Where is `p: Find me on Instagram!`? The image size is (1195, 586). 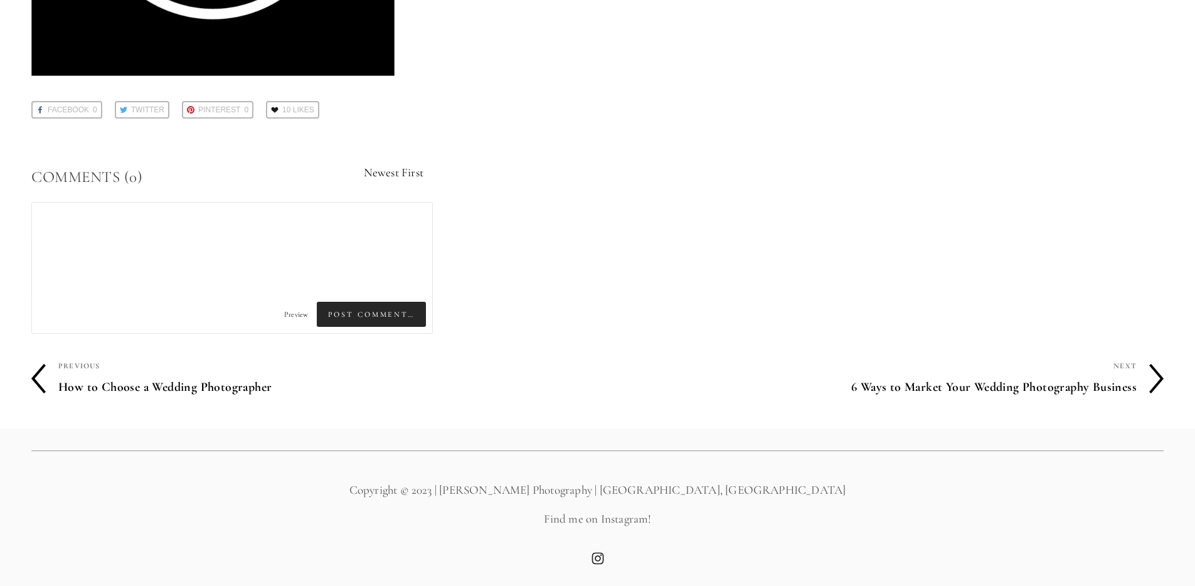 p: Find me on Instagram! is located at coordinates (597, 519).